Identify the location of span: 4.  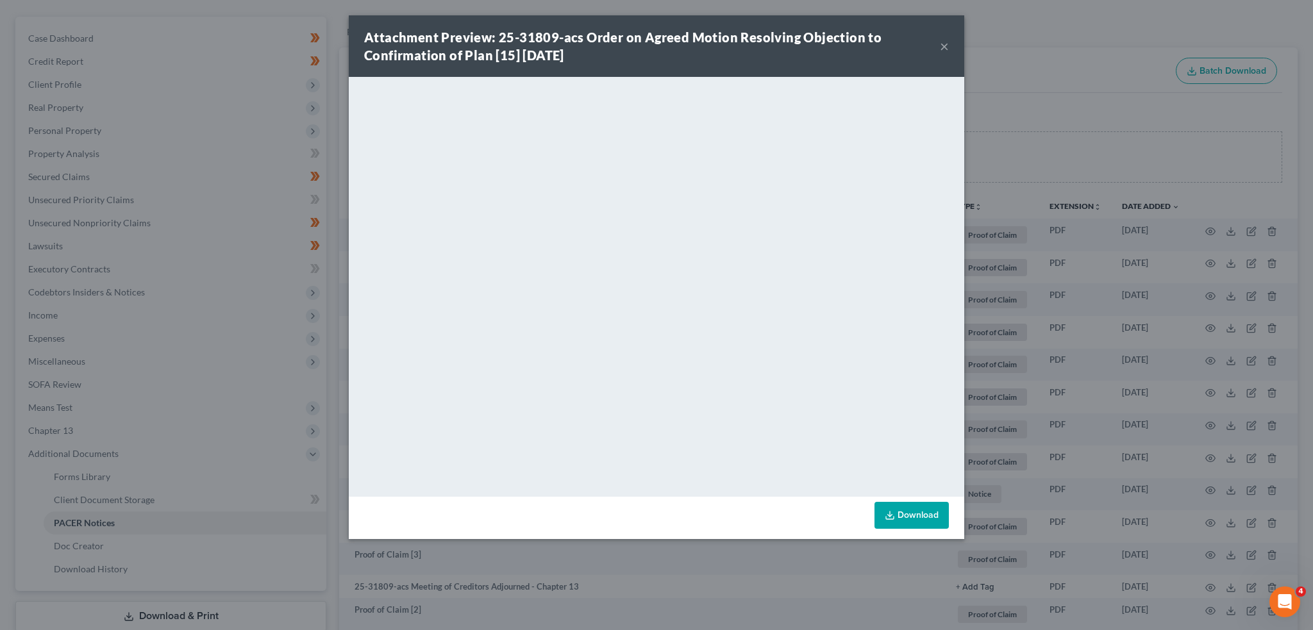
(1300, 592).